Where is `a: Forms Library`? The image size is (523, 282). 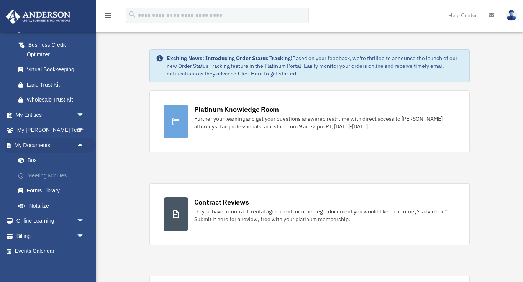 a: Forms Library is located at coordinates (53, 191).